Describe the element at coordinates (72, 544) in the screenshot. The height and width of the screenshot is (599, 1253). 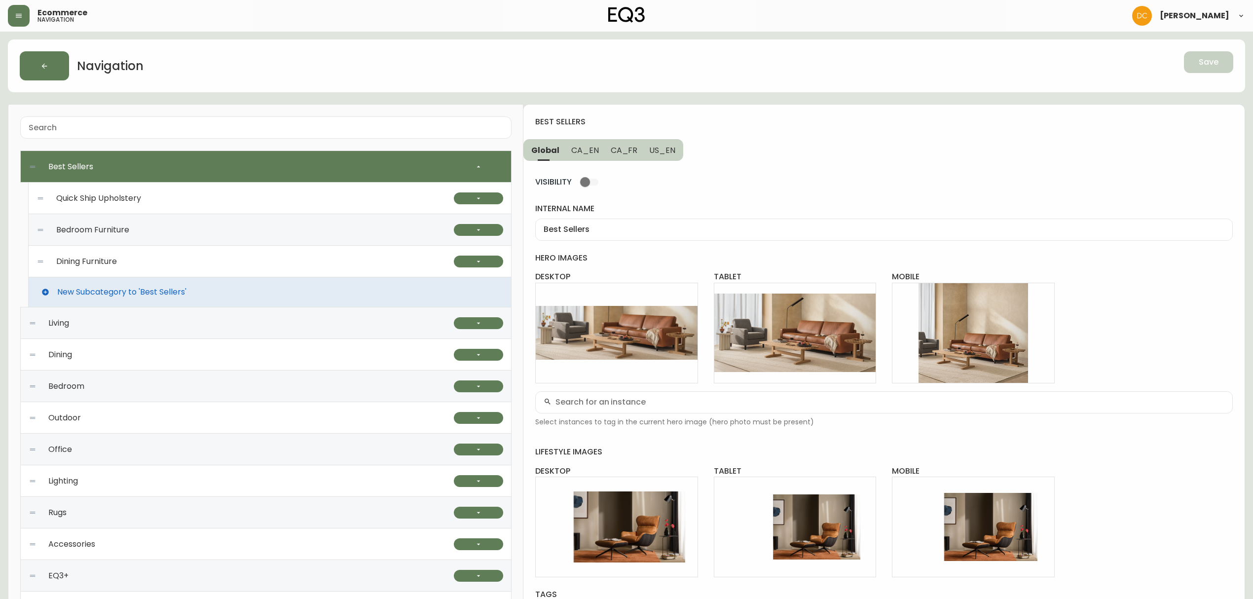
I see `span: Accessories` at that location.